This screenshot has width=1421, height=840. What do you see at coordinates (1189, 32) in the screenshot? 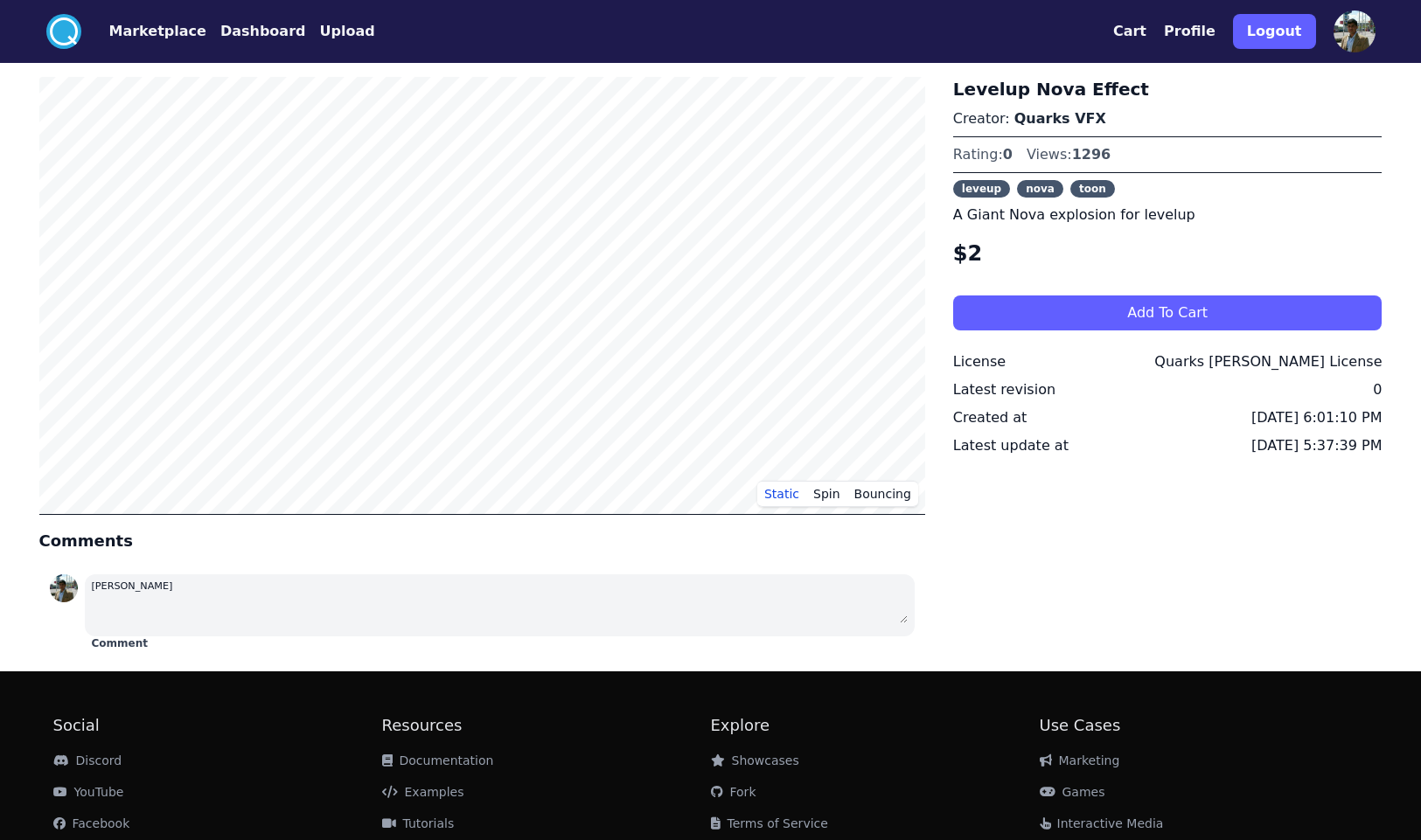
I see `a: Profile` at bounding box center [1189, 32].